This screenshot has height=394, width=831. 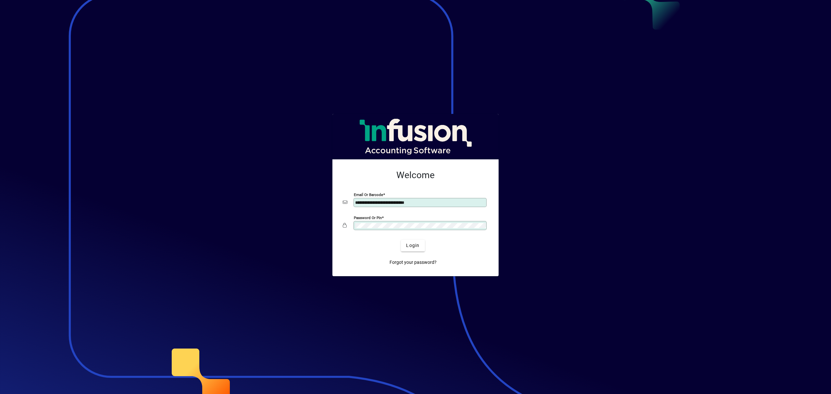 What do you see at coordinates (413, 262) in the screenshot?
I see `a: Forgot your password?` at bounding box center [413, 262].